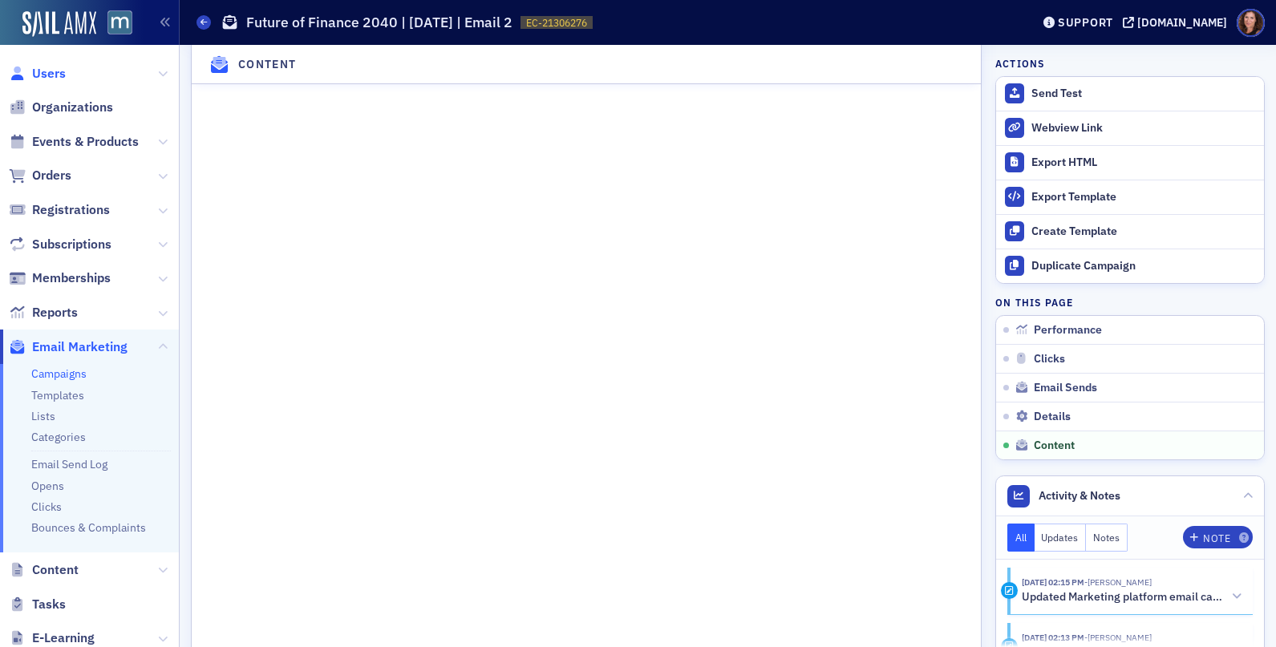  What do you see at coordinates (1217, 538) in the screenshot?
I see `div: Note` at bounding box center [1217, 538].